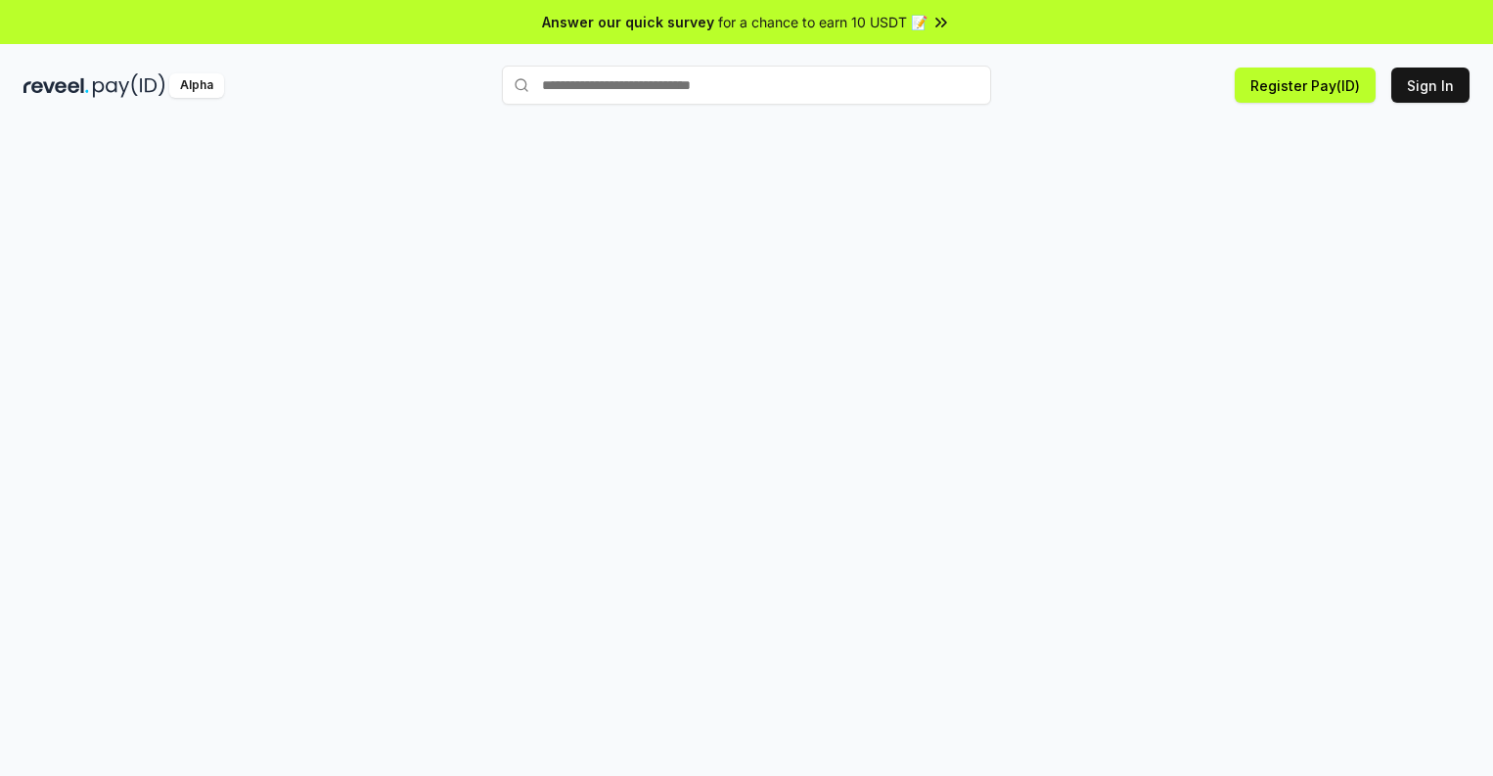  What do you see at coordinates (1305, 85) in the screenshot?
I see `button: Register Pay(ID)` at bounding box center [1305, 85].